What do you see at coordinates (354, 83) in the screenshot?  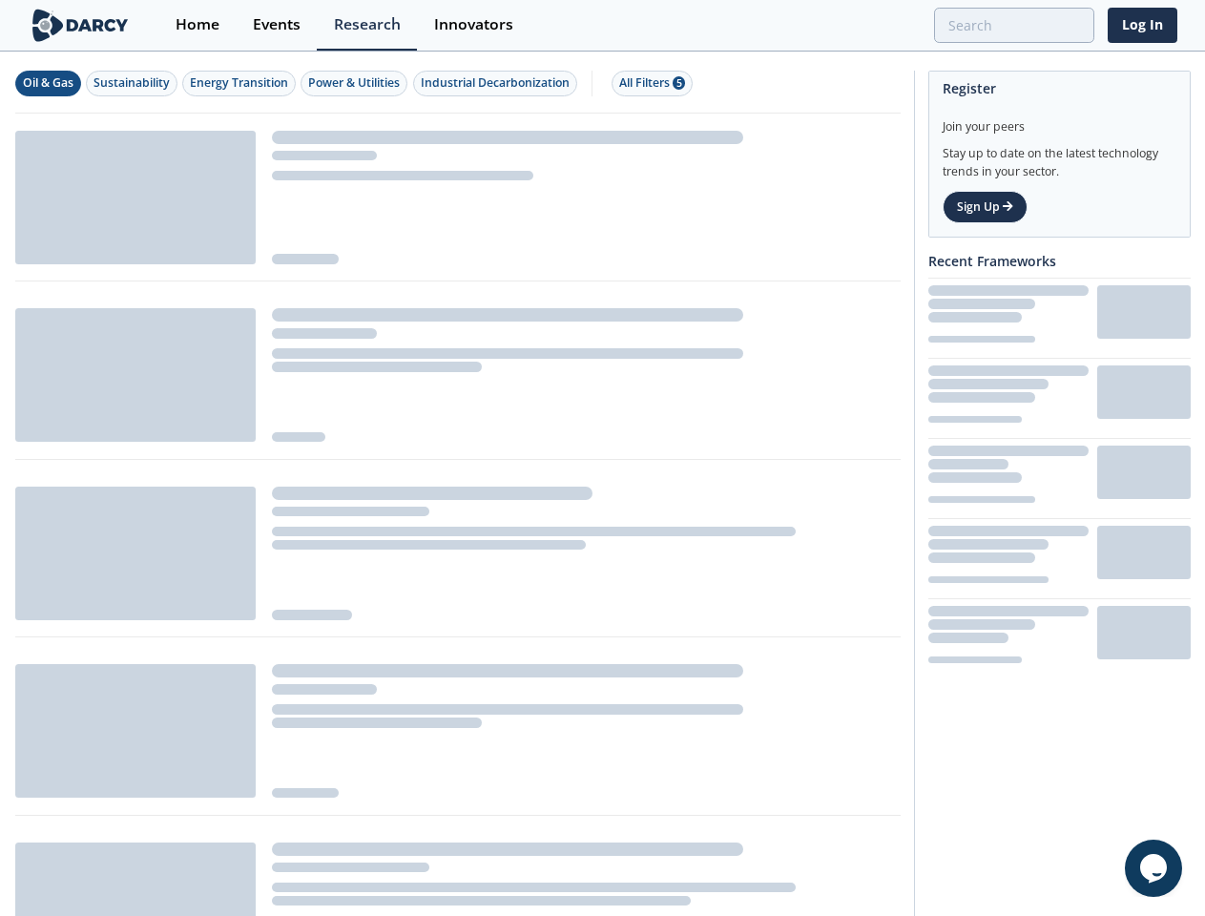 I see `div: Power & Utilities` at bounding box center [354, 83].